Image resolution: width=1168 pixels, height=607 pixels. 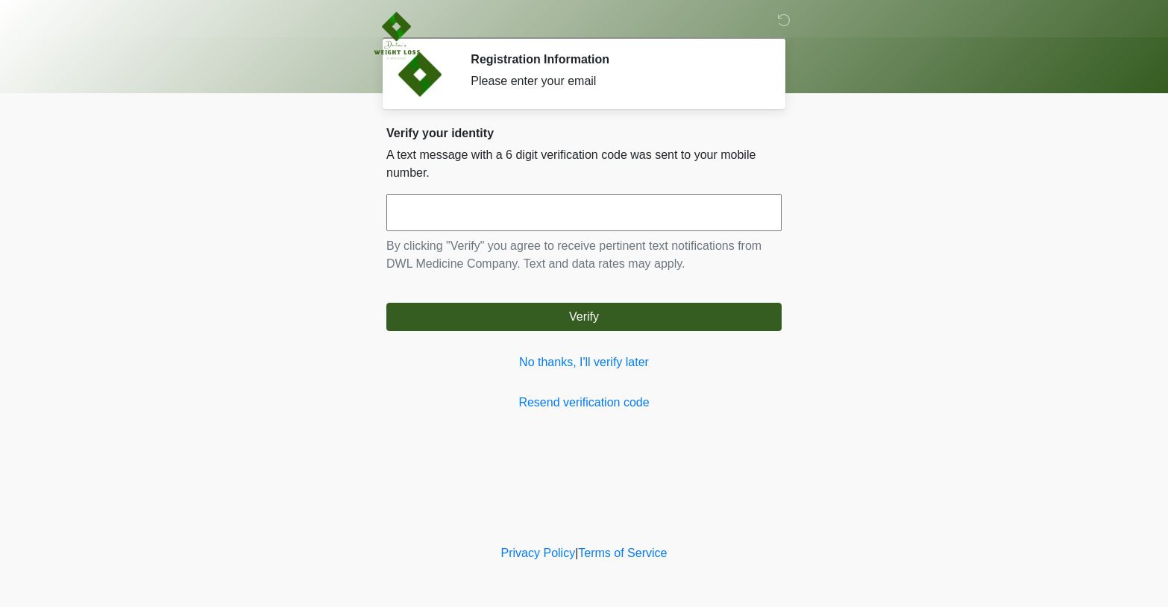 I want to click on img: DWL Medicine Company Logo, so click(x=396, y=36).